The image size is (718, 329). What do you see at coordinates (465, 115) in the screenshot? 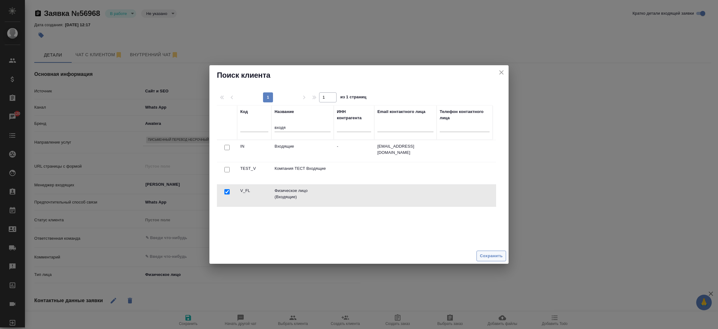
I see `div: Телефон контактного лица` at bounding box center [465, 115].